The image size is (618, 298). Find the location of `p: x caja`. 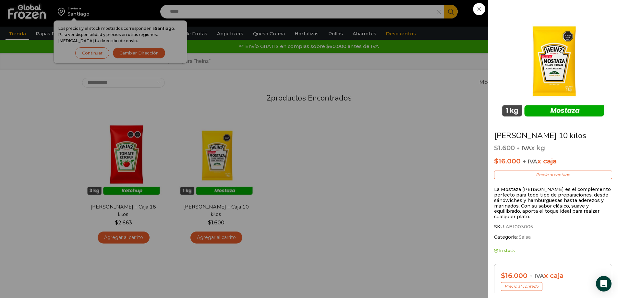

p: x caja is located at coordinates (553, 161).